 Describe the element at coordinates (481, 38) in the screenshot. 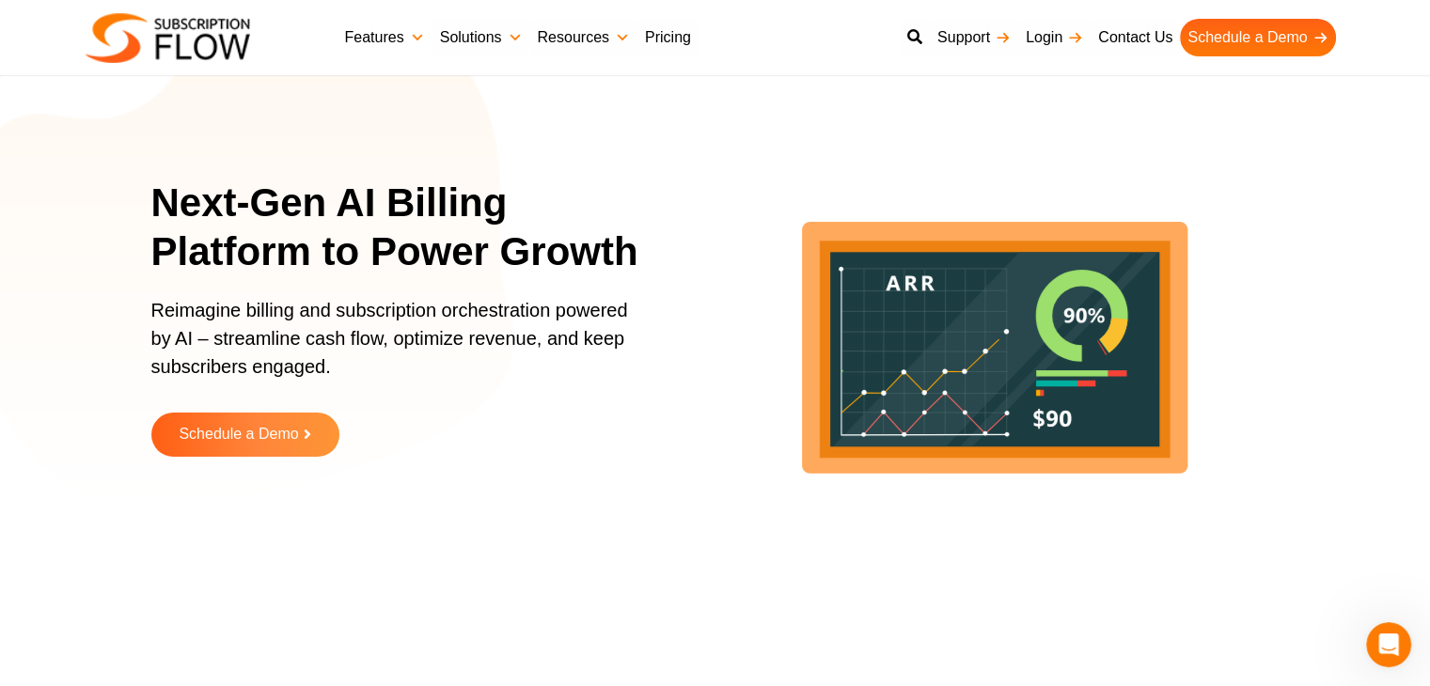

I see `a: Solutions` at that location.